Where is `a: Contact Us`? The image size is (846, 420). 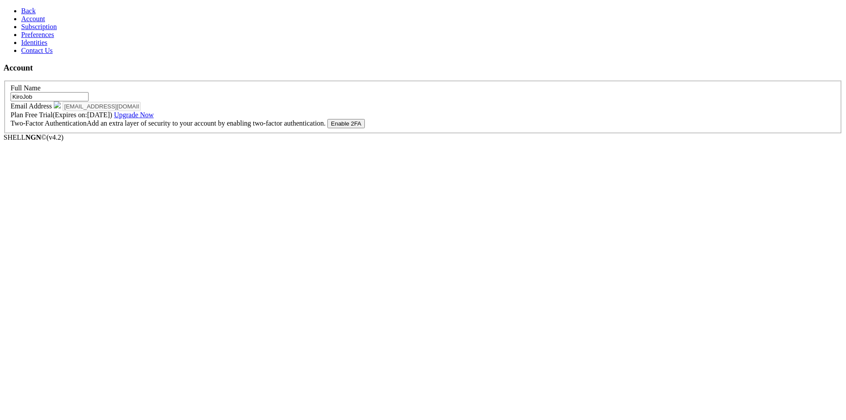
a: Contact Us is located at coordinates (37, 50).